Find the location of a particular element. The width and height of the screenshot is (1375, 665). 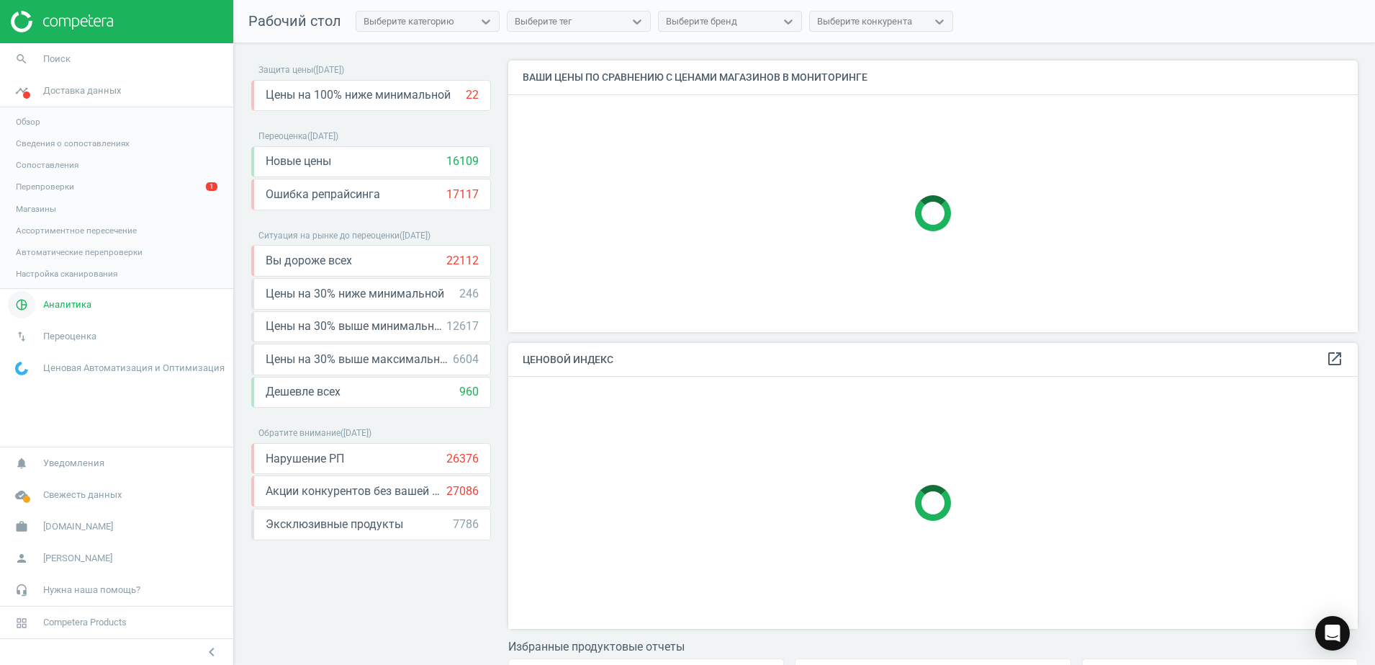

div: 12617 is located at coordinates (462, 326).